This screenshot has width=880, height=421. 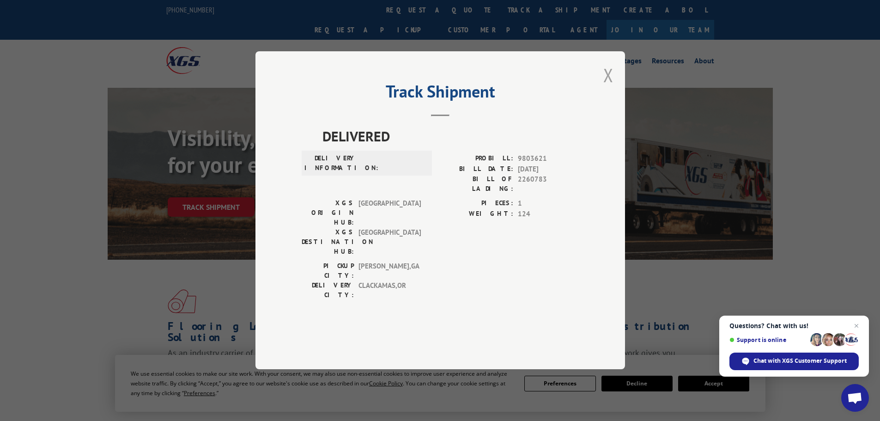 I want to click on span: Chat with XGS Customer Support, so click(x=800, y=361).